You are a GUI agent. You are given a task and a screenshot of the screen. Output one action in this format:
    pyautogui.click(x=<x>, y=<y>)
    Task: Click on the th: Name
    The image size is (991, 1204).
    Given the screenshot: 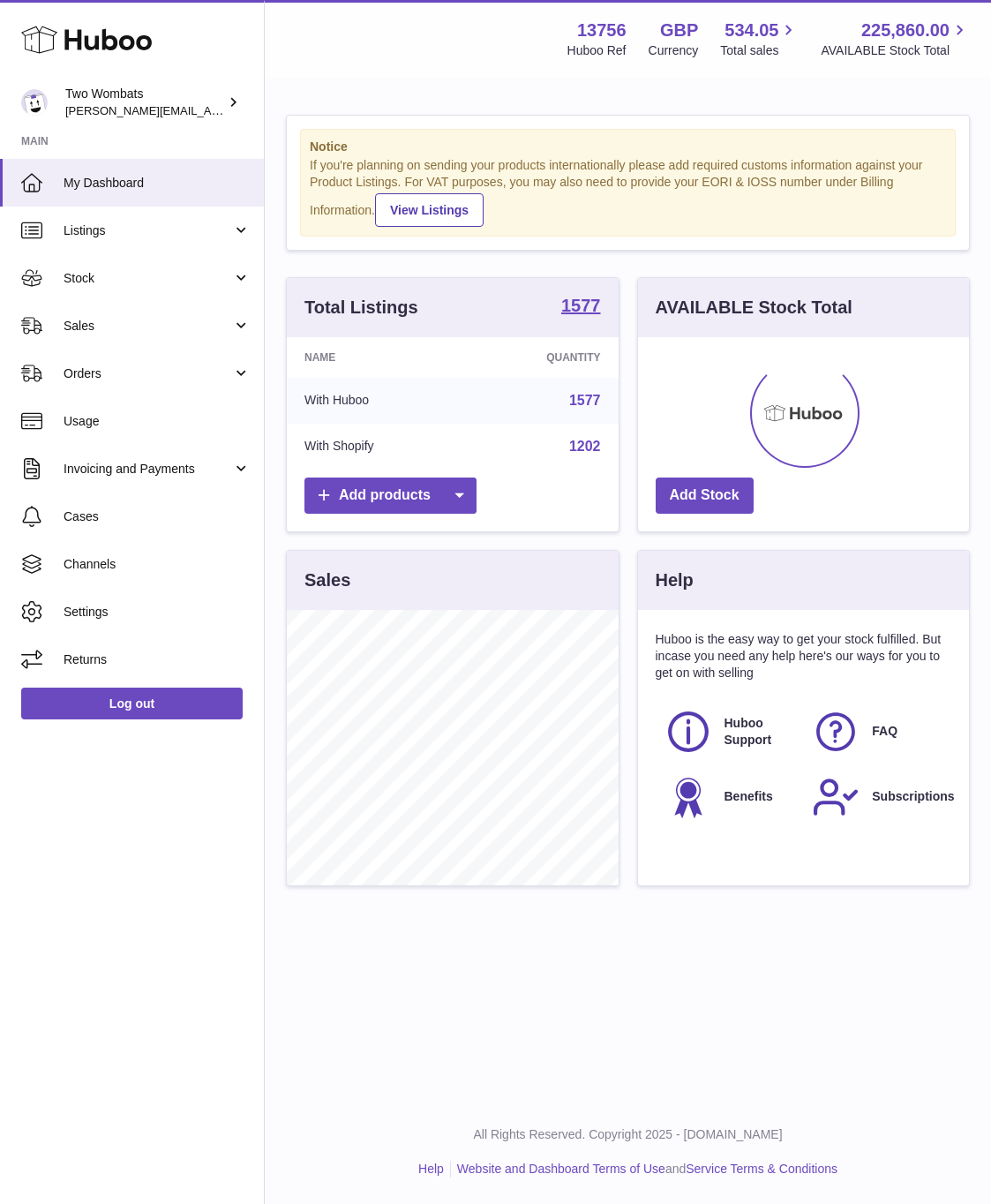 What is the action you would take?
    pyautogui.click(x=376, y=358)
    